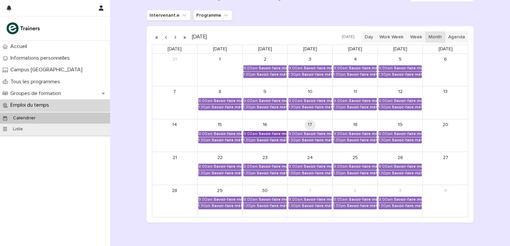  What do you see at coordinates (355, 59) in the screenshot?
I see `a: September 4, 2025` at bounding box center [355, 59].